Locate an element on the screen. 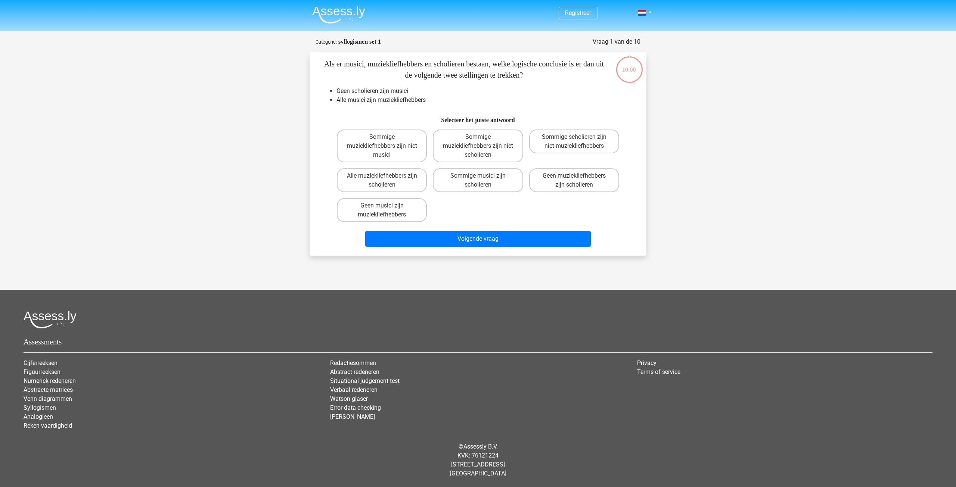 This screenshot has width=956, height=487. label: Alle muziekliefhebbers zijn scholieren is located at coordinates (381, 180).